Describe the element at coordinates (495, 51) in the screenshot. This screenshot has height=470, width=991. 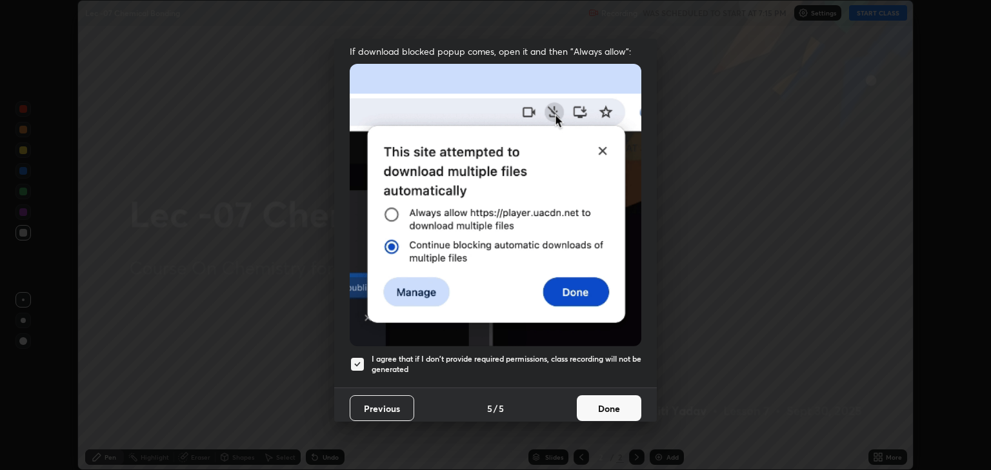
I see `span: If download blocked popup comes, open it and then "Always allow":` at that location.